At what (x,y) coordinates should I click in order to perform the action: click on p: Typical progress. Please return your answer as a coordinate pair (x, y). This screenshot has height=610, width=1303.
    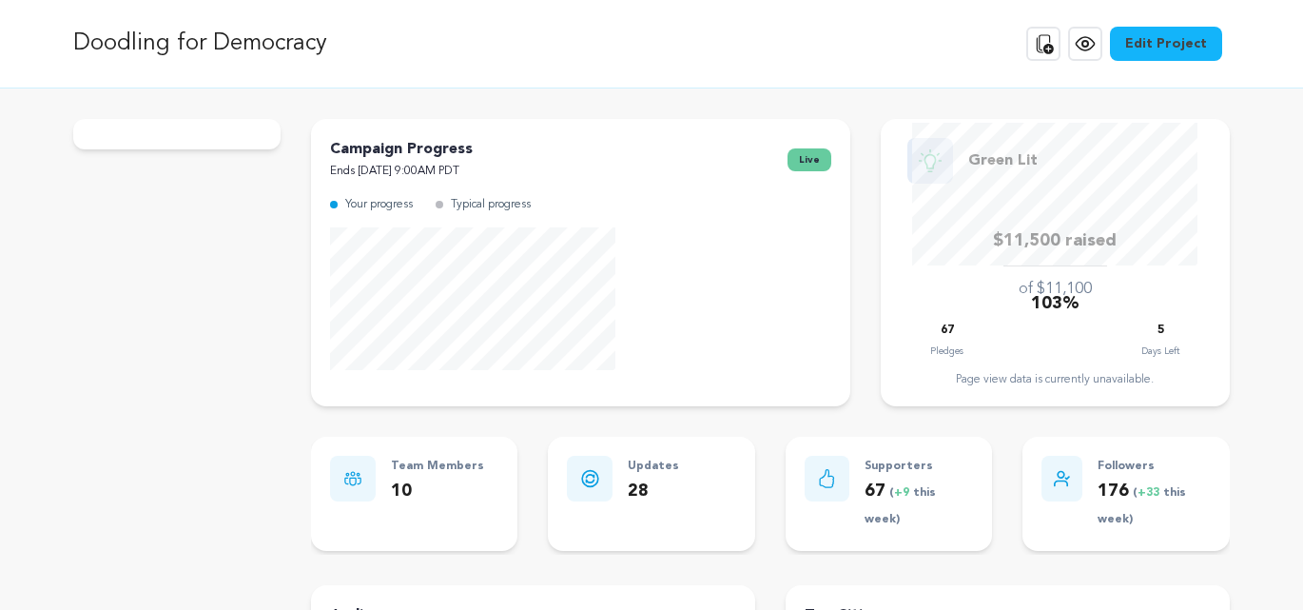
    Looking at the image, I should click on (491, 205).